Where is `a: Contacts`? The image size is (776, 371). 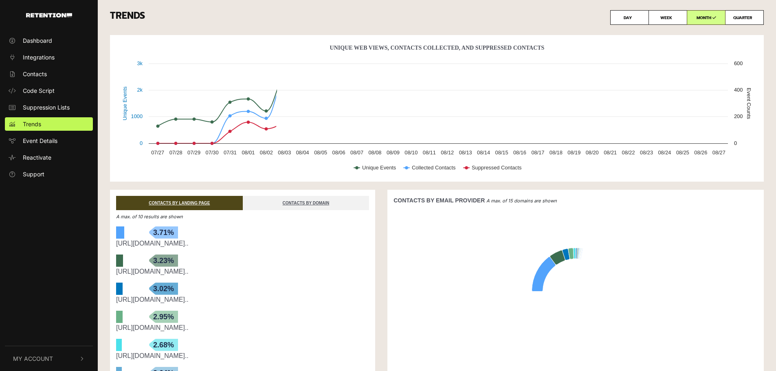 a: Contacts is located at coordinates (49, 74).